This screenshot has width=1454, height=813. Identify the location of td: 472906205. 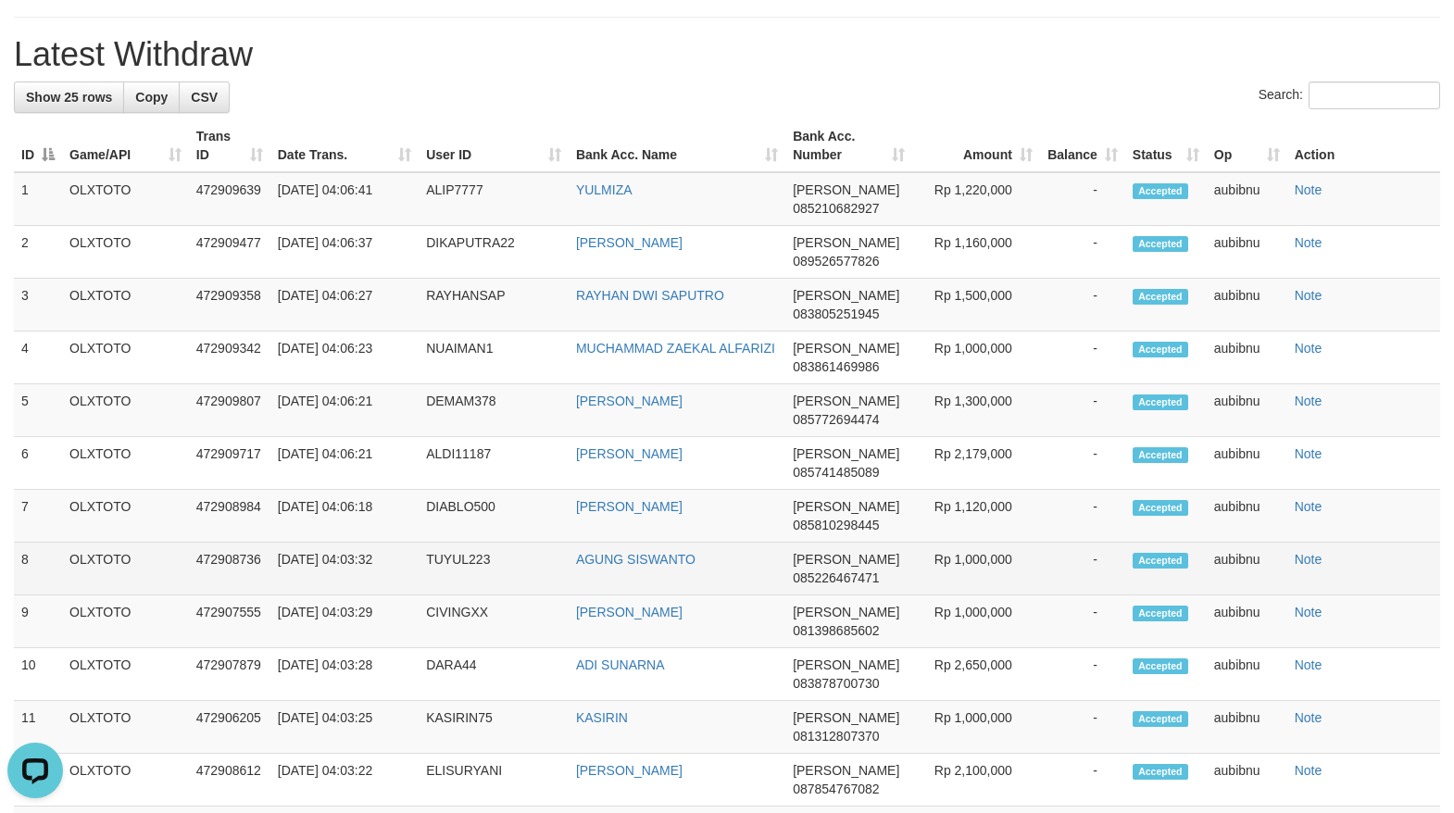
(230, 727).